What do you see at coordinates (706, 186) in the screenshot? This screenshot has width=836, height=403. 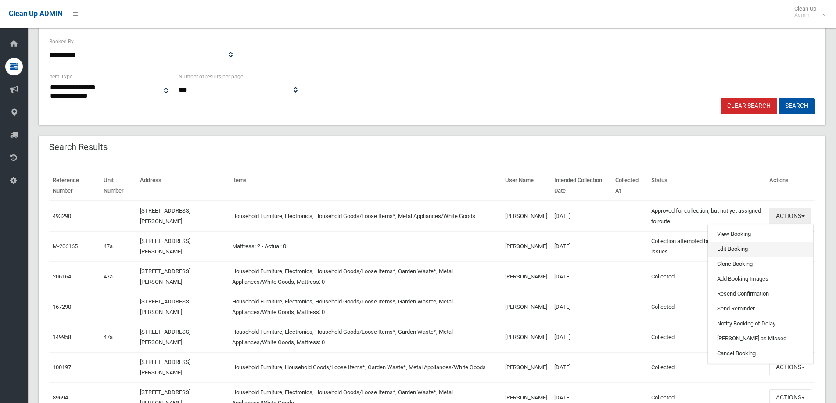 I see `th: Status` at bounding box center [706, 186].